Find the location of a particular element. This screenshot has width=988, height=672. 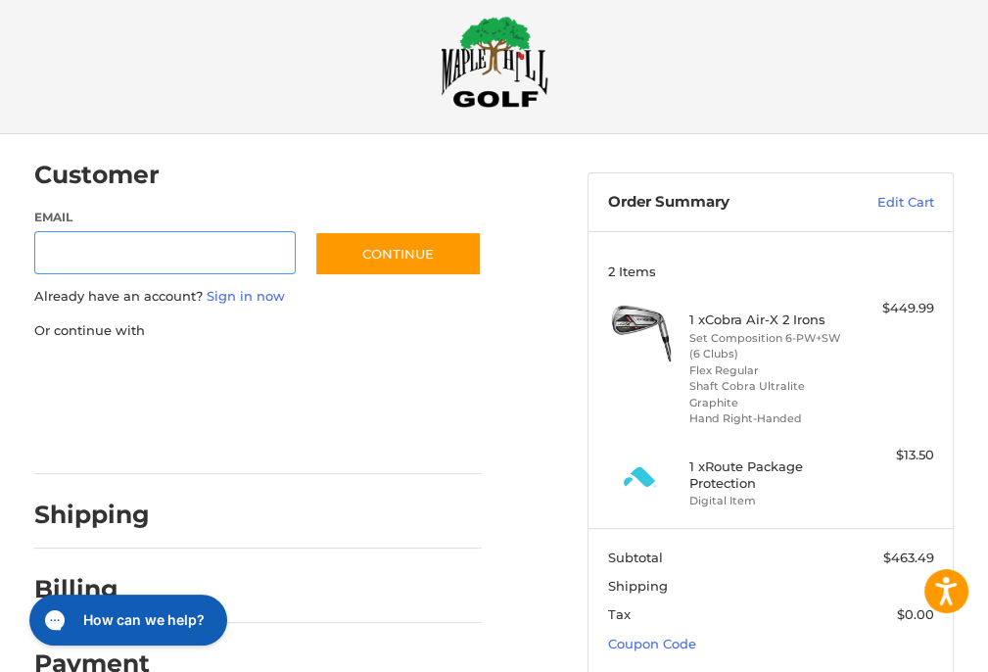

a: Sign in now is located at coordinates (246, 296).